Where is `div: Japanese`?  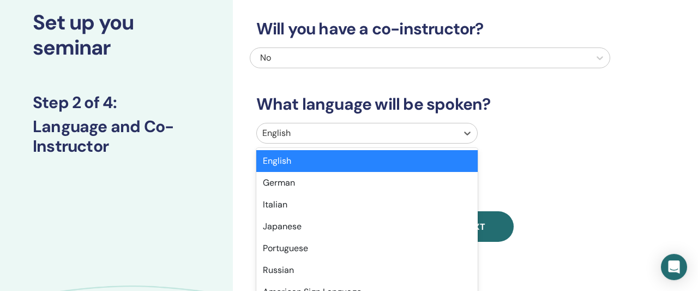
div: Japanese is located at coordinates (367, 226).